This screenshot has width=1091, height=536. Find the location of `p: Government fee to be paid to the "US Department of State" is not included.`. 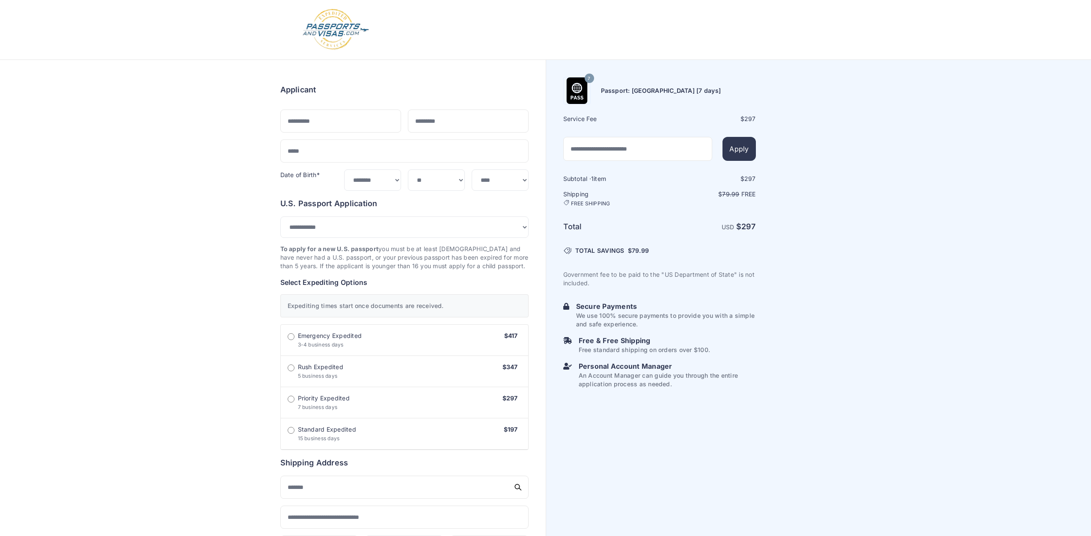

p: Government fee to be paid to the "US Department of State" is not included. is located at coordinates (659, 279).